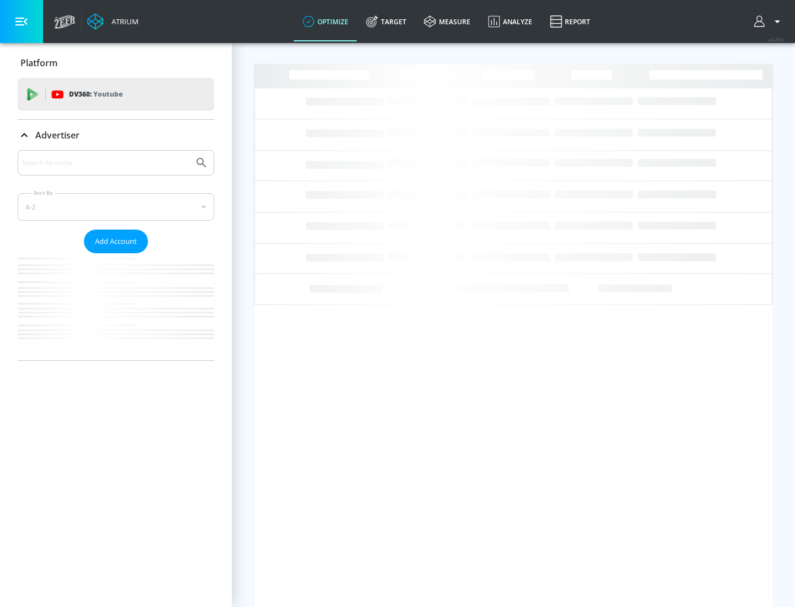 Image resolution: width=795 pixels, height=607 pixels. What do you see at coordinates (43, 193) in the screenshot?
I see `label: Sort By` at bounding box center [43, 193].